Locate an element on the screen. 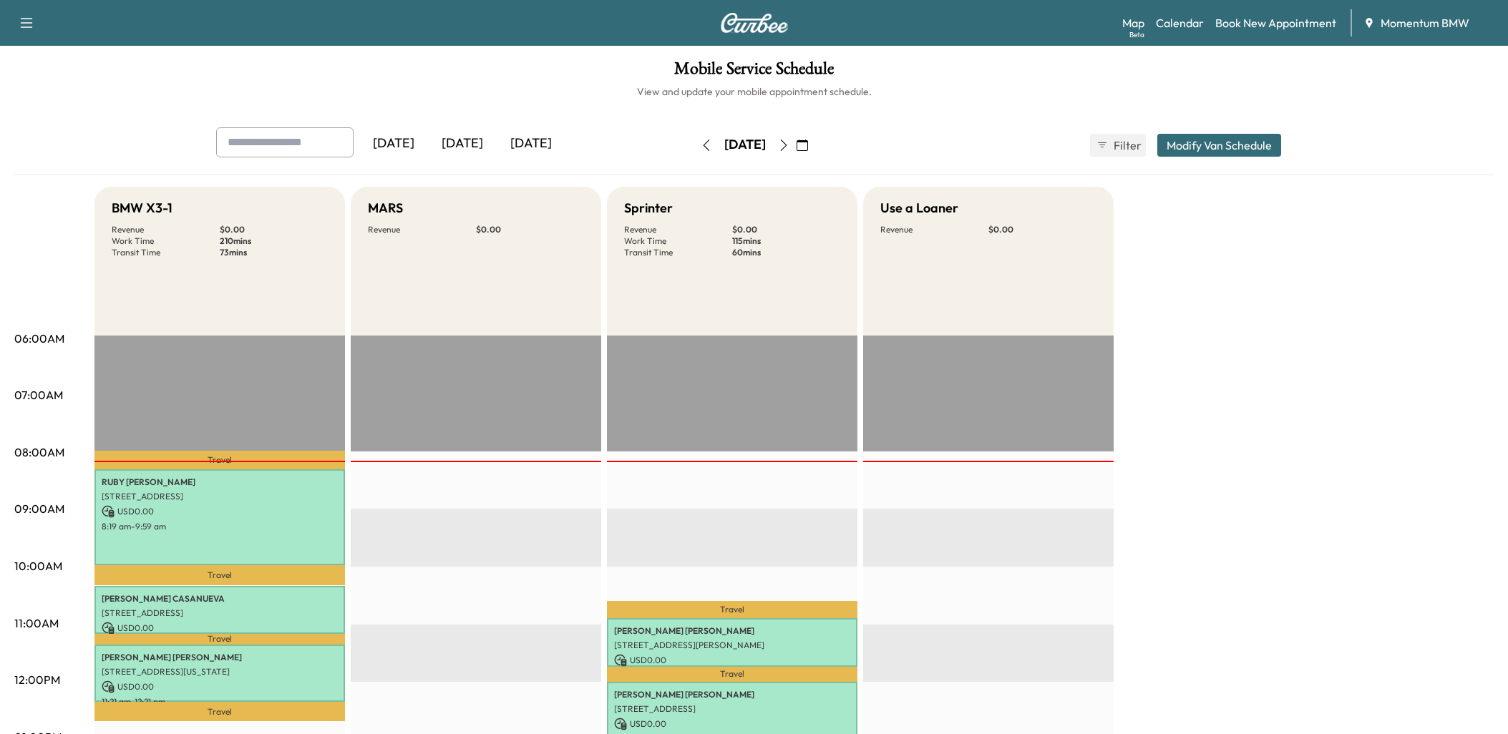  span: Filter is located at coordinates (1127, 145).